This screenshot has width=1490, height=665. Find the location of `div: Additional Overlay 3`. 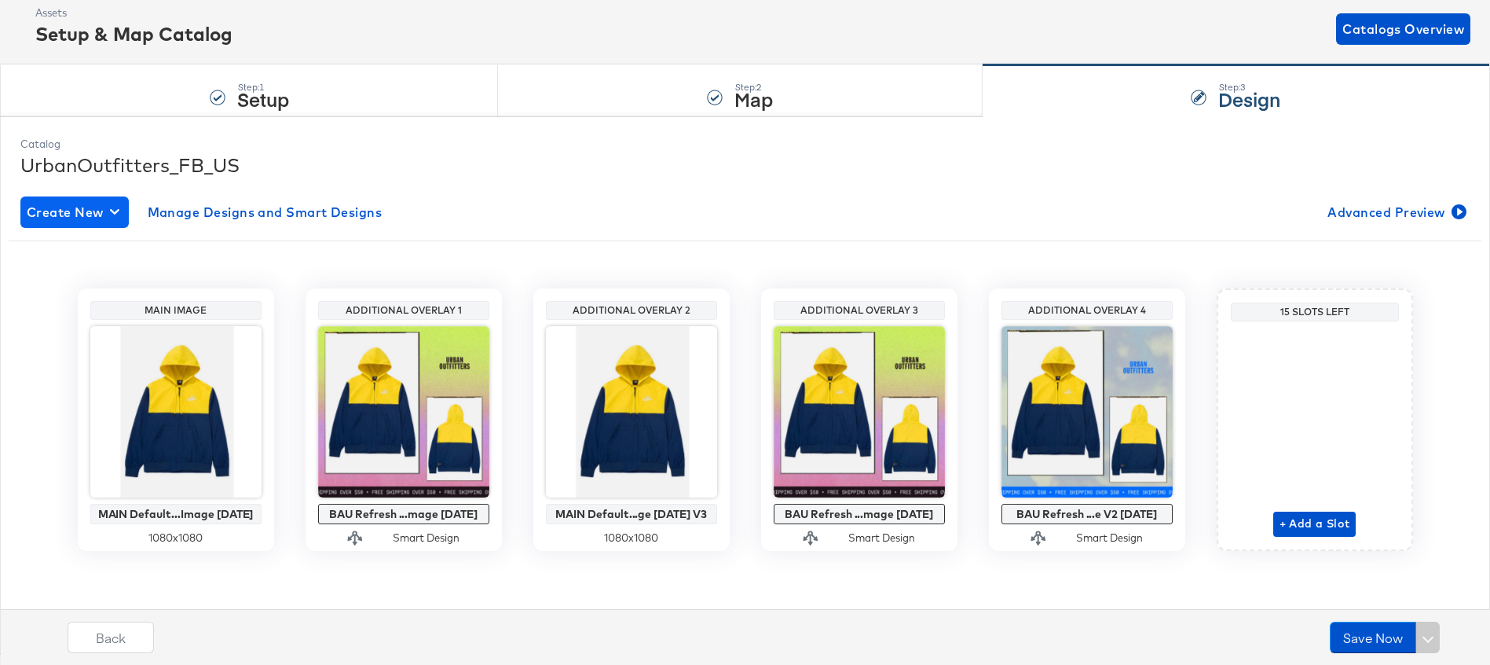

div: Additional Overlay 3 is located at coordinates (859, 310).